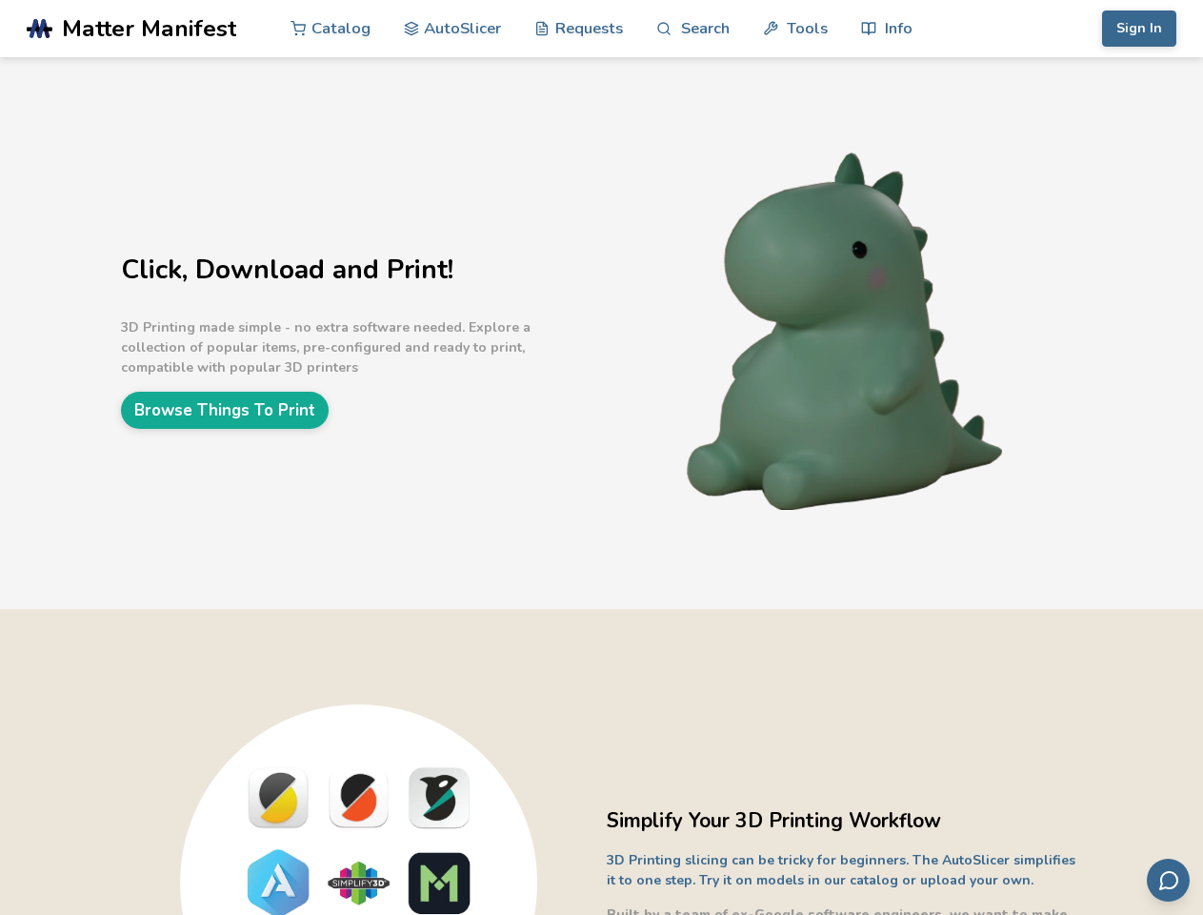 Image resolution: width=1203 pixels, height=915 pixels. I want to click on a: Browse Things To Print, so click(225, 410).